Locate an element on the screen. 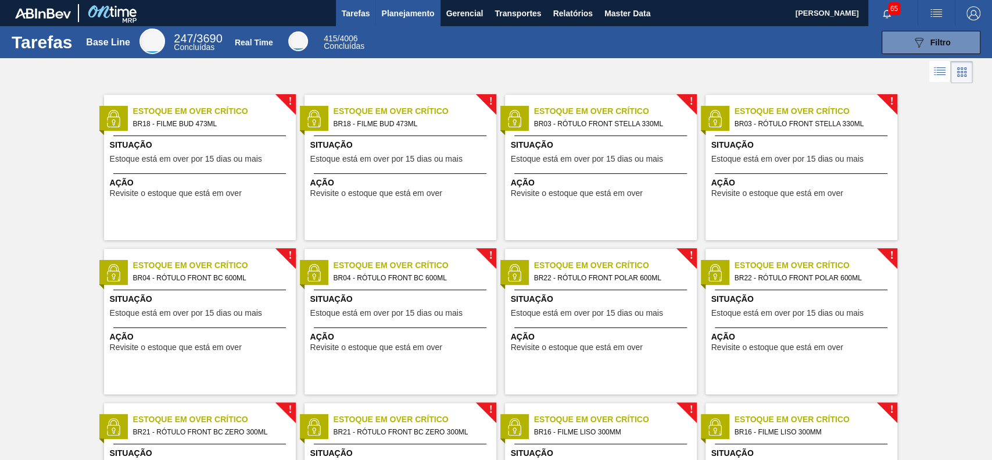 The height and width of the screenshot is (460, 992). span: / 3690 is located at coordinates (198, 38).